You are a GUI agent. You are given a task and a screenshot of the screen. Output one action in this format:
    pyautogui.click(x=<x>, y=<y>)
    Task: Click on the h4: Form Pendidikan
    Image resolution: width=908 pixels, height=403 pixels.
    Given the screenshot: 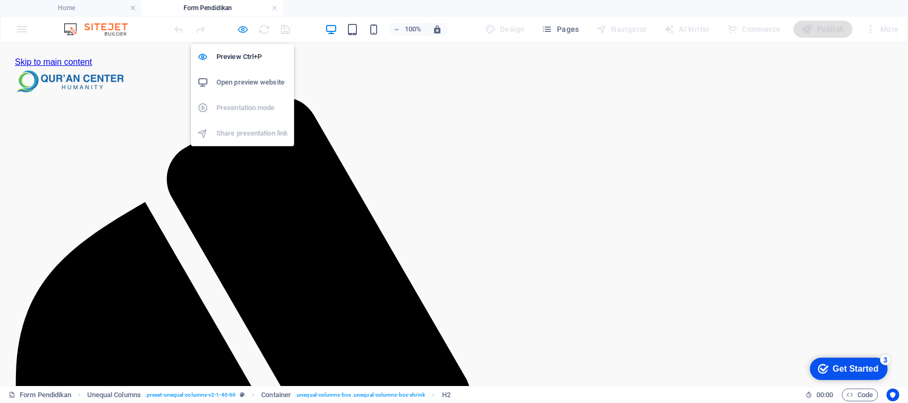 What is the action you would take?
    pyautogui.click(x=212, y=8)
    